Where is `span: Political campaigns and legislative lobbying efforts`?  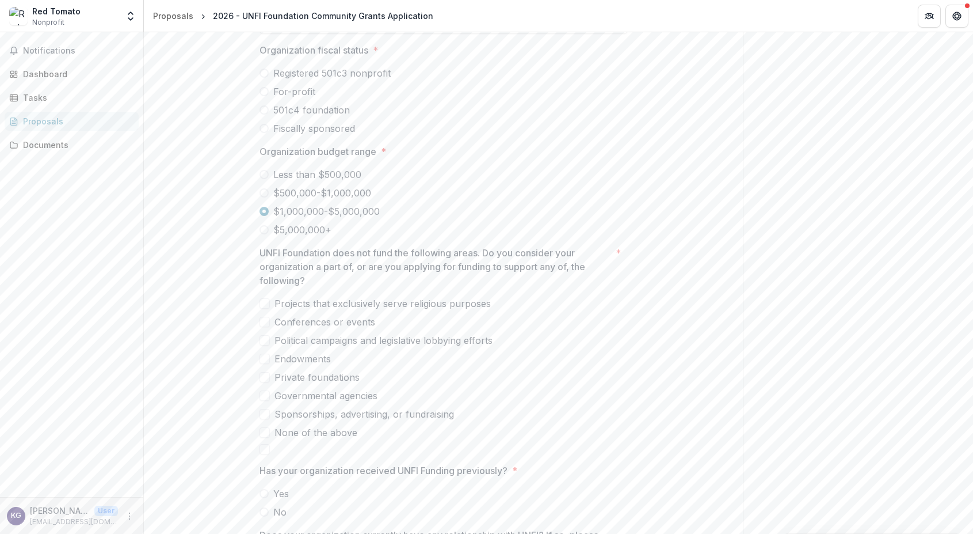
span: Political campaigns and legislative lobbying efforts is located at coordinates (383, 340).